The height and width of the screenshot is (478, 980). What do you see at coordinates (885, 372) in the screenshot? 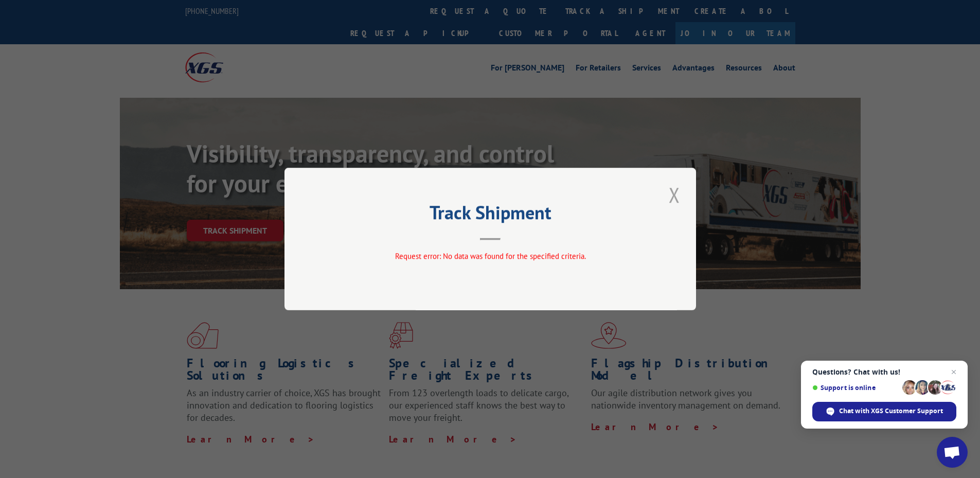
I see `span: Questions? Chat with us!` at bounding box center [885, 372].